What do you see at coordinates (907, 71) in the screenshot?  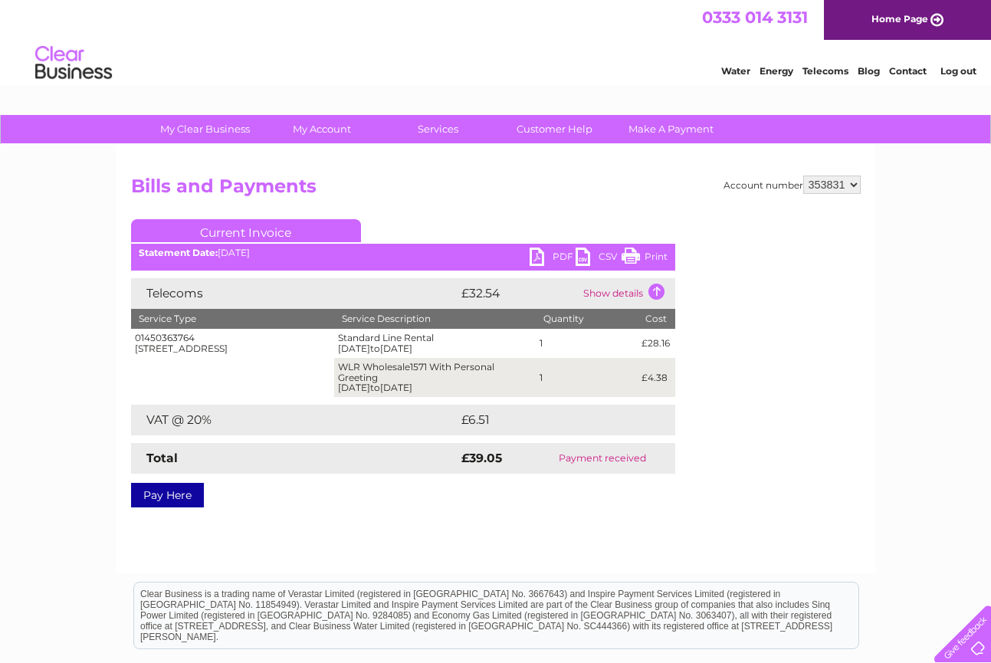 I see `a: Contact` at bounding box center [907, 71].